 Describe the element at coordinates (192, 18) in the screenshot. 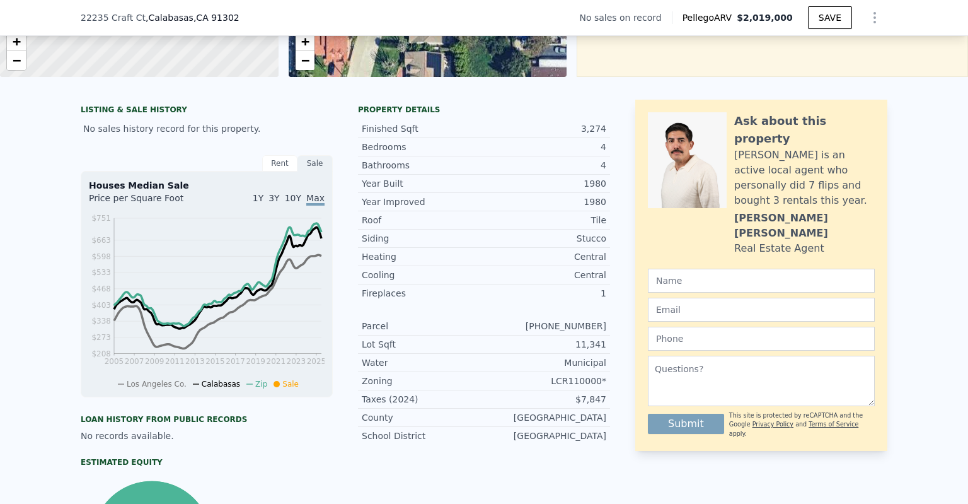

I see `span: , Calabasas` at that location.